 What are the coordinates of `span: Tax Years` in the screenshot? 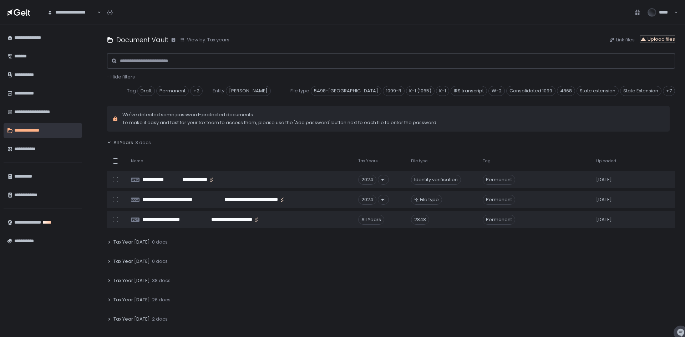 It's located at (368, 161).